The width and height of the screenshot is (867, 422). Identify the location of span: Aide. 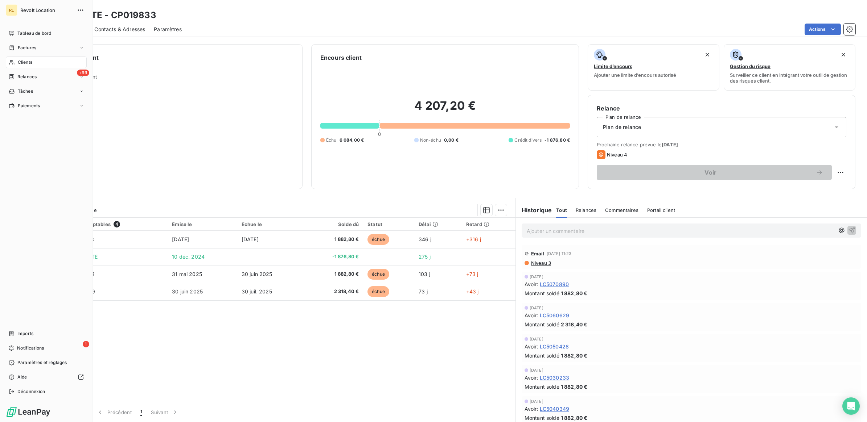
(22, 377).